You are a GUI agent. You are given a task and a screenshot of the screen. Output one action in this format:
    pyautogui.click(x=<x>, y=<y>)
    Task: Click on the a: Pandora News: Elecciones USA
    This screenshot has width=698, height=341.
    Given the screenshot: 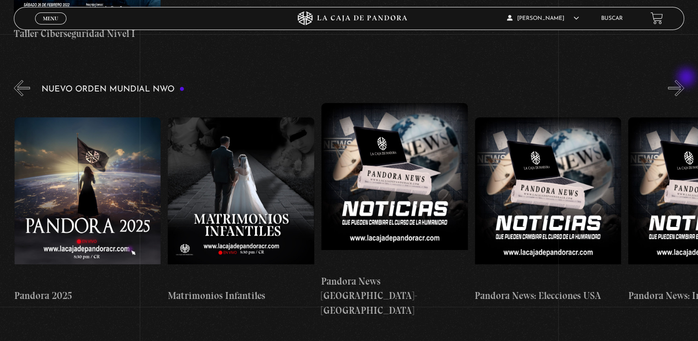 What is the action you would take?
    pyautogui.click(x=548, y=210)
    